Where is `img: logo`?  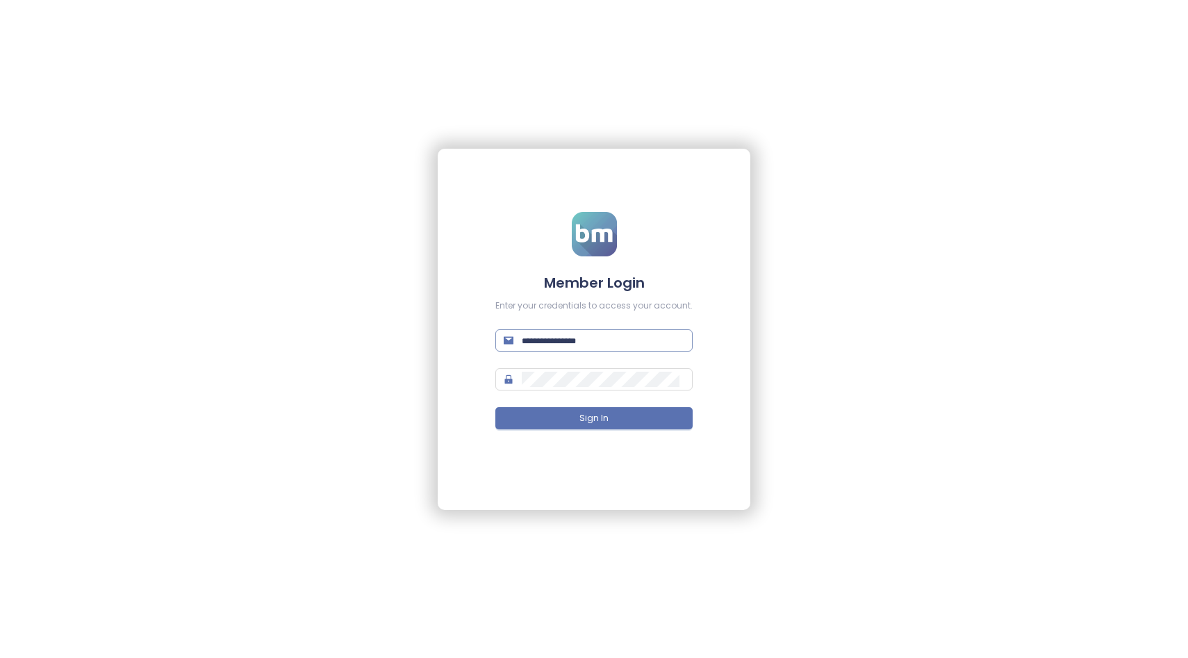 img: logo is located at coordinates (594, 234).